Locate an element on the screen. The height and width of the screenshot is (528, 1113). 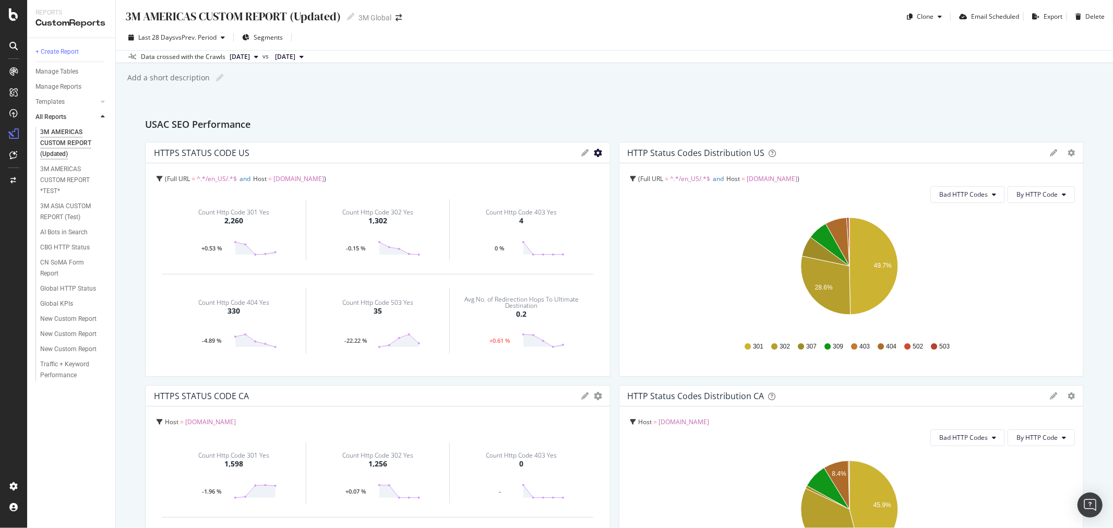
div: Manage Tables is located at coordinates (57, 71).